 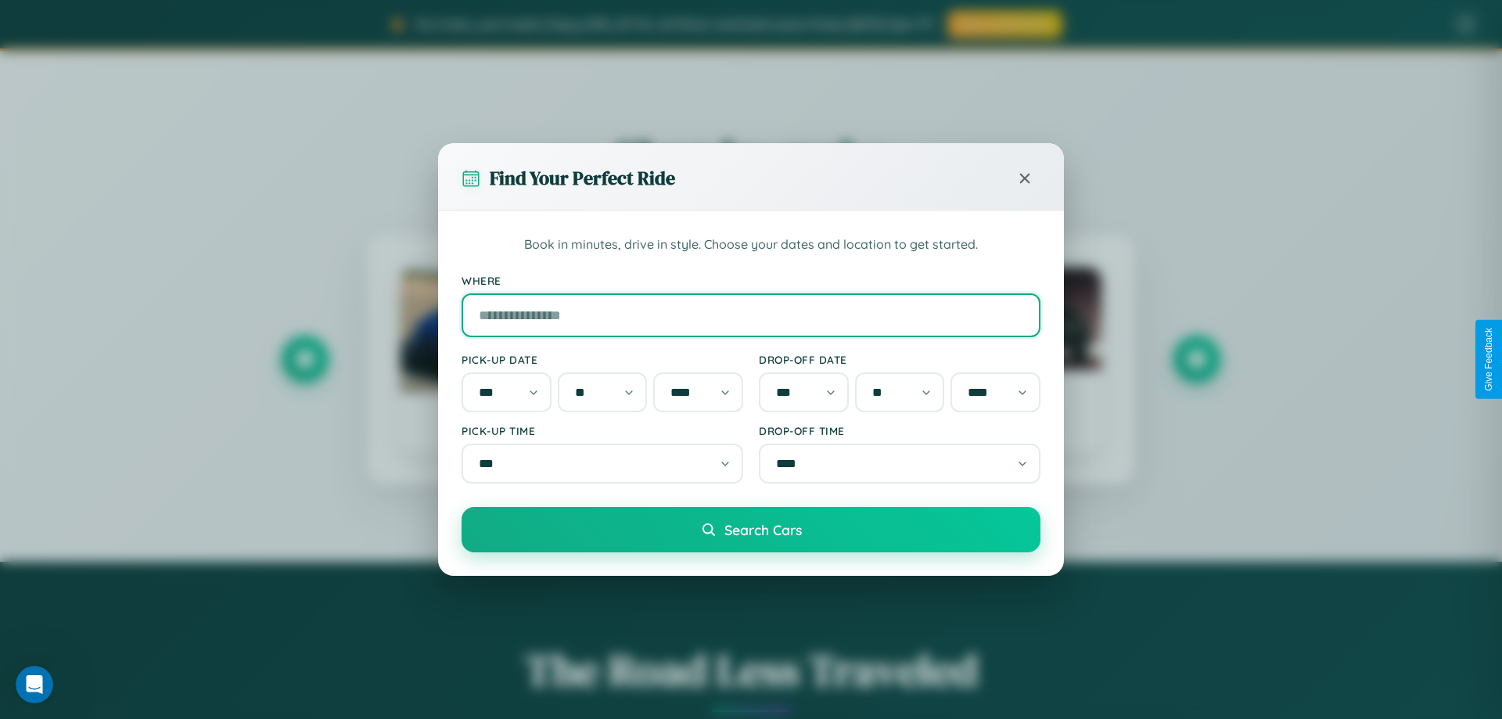 What do you see at coordinates (763, 530) in the screenshot?
I see `span: Search Cars` at bounding box center [763, 530].